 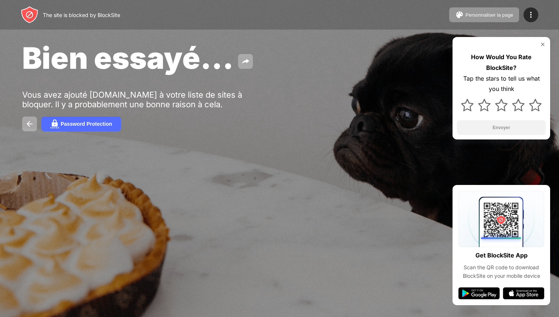 What do you see at coordinates (479, 293) in the screenshot?
I see `img: google-play.svg` at bounding box center [479, 293].